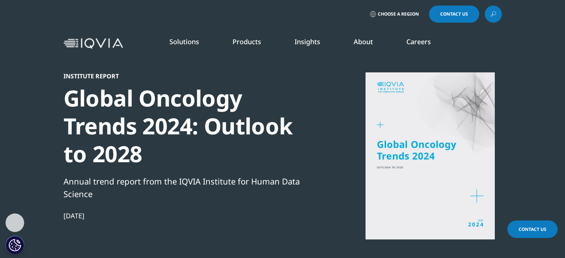  Describe the element at coordinates (184, 42) in the screenshot. I see `a: Solutions` at that location.